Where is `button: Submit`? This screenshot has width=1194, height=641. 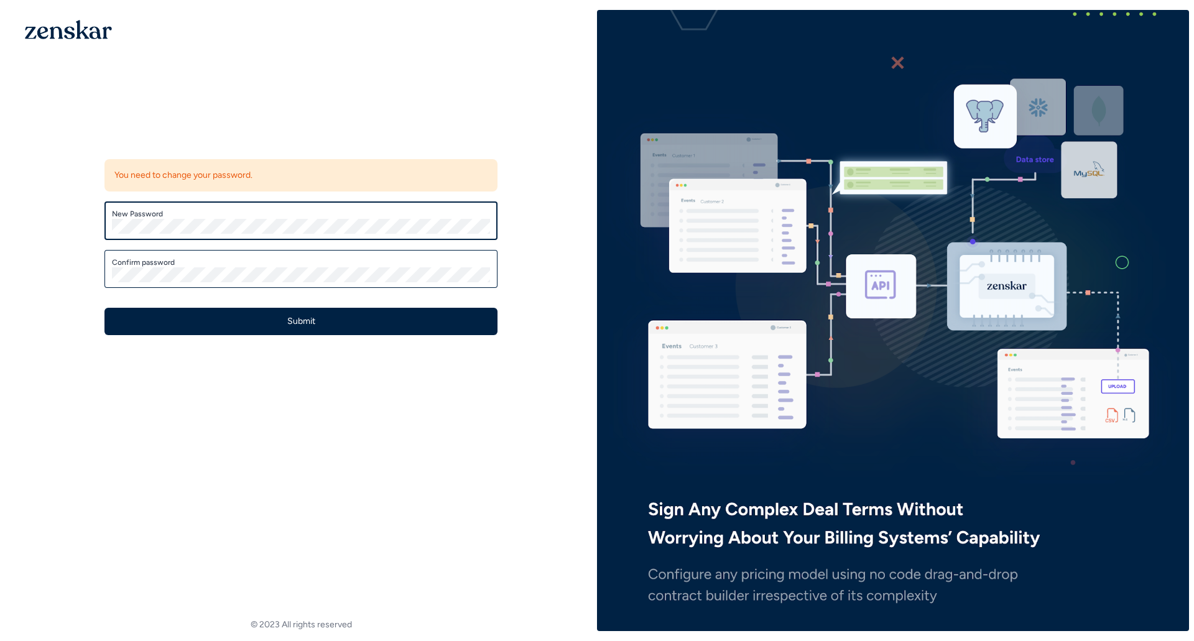
button: Submit is located at coordinates (301, 322).